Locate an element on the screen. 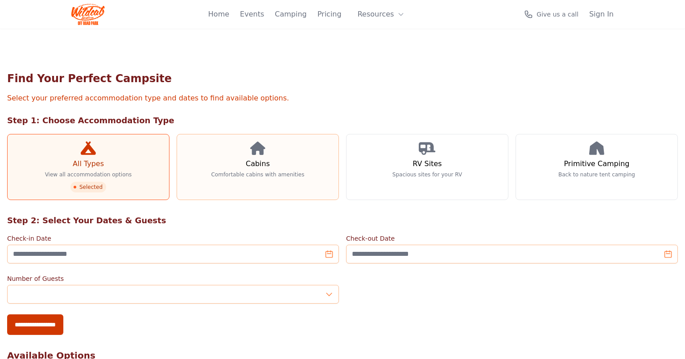 This screenshot has width=685, height=359. a: Primitive Camping Back to nature tent camping is located at coordinates (597, 167).